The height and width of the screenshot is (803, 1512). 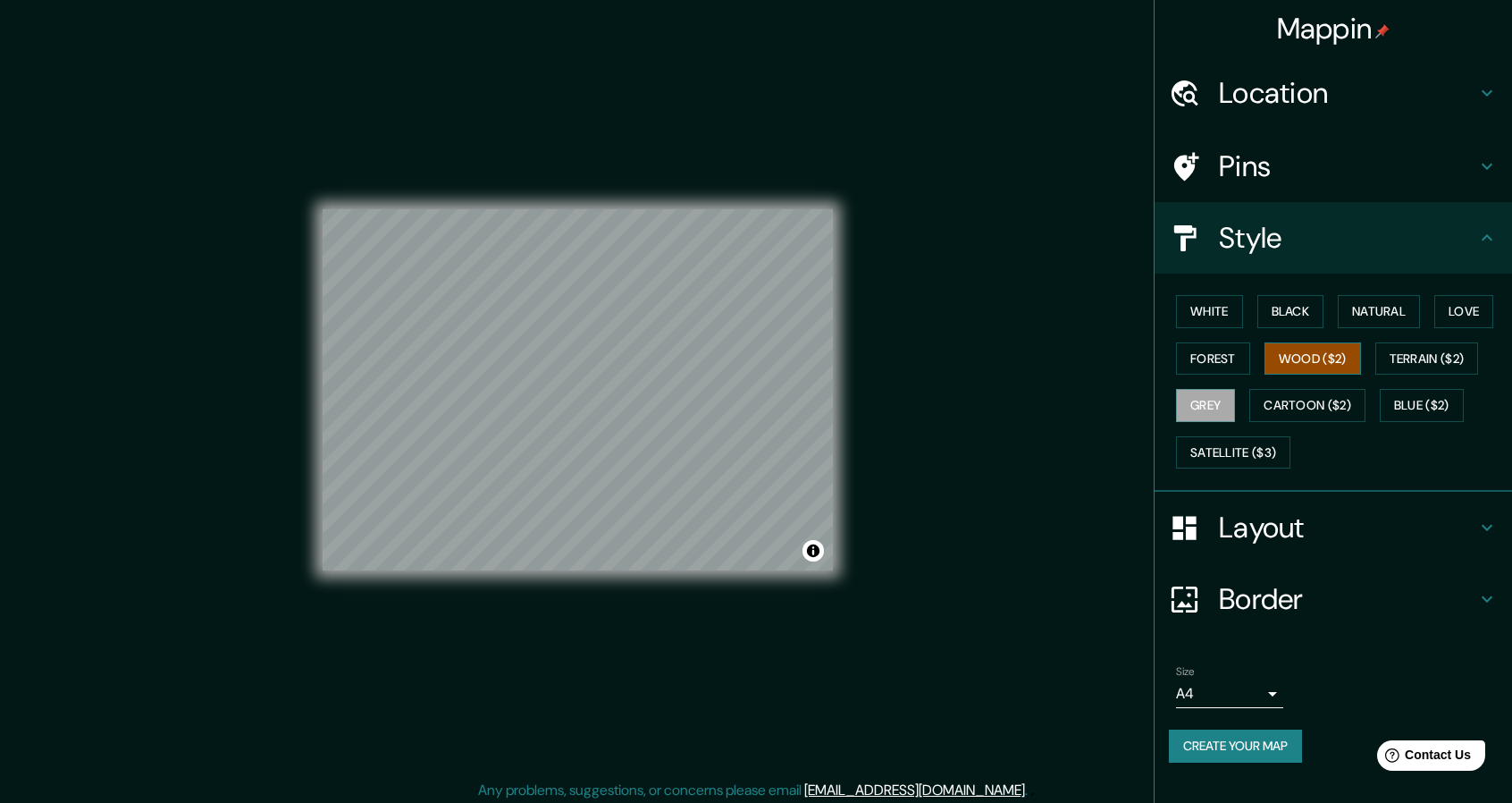 I want to click on button: Terrain ($2), so click(x=1428, y=358).